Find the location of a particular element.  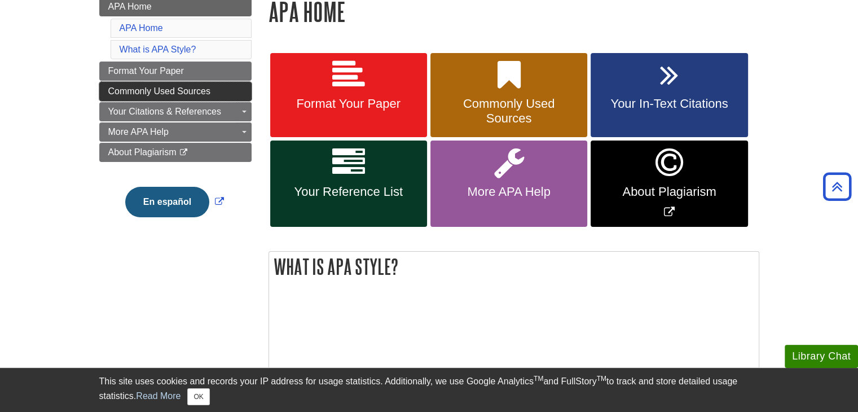

button: Library Chat is located at coordinates (821, 356).